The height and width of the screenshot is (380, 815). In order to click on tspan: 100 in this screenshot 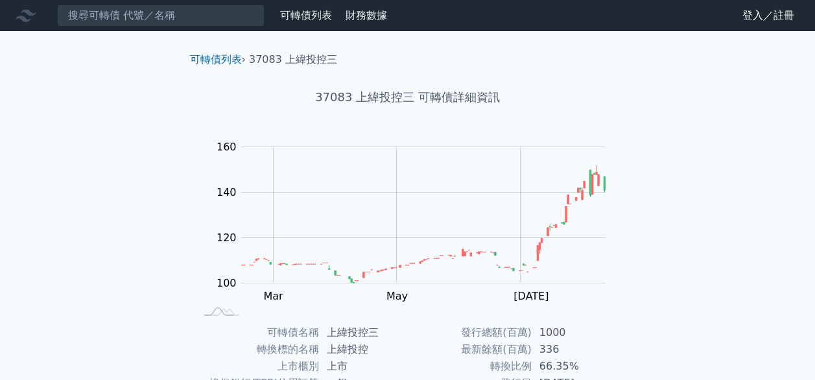, I will do `click(226, 283)`.